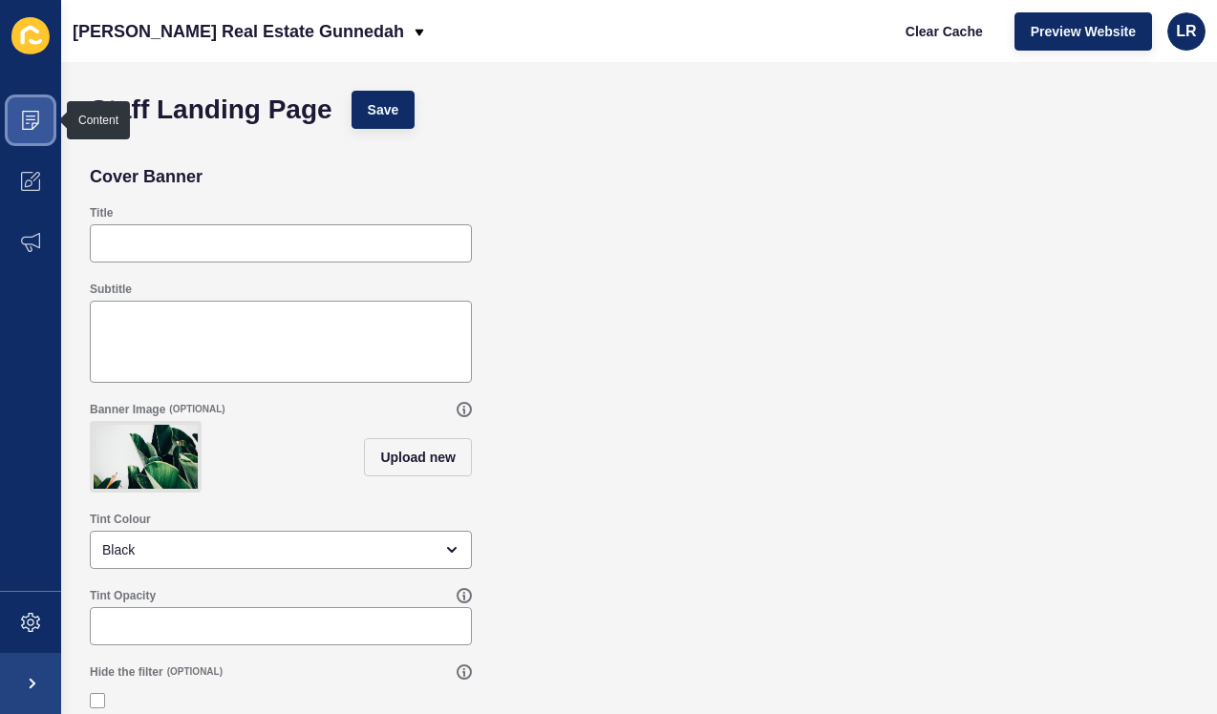 The height and width of the screenshot is (714, 1217). Describe the element at coordinates (98, 120) in the screenshot. I see `div: Content` at that location.